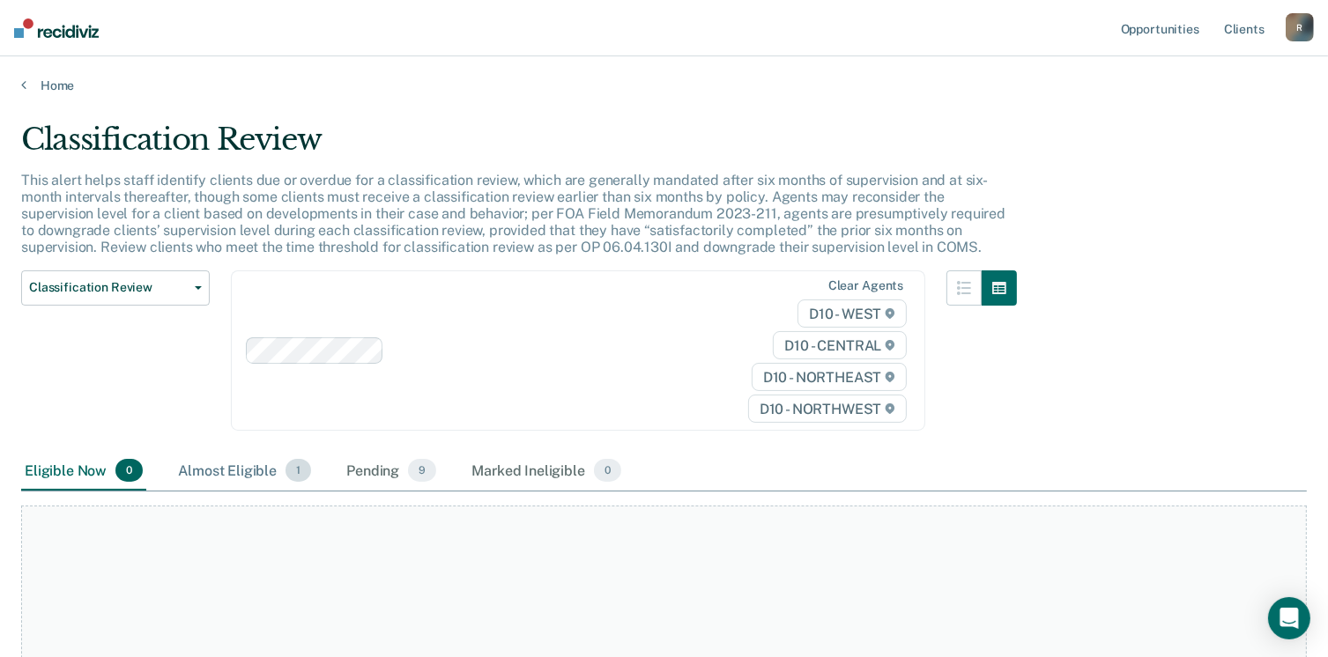  What do you see at coordinates (827, 409) in the screenshot?
I see `span: D10 - NORTHWEST` at bounding box center [827, 409].